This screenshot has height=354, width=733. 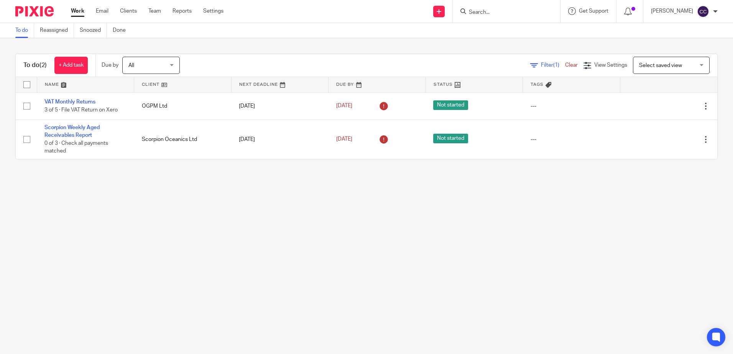 I want to click on a: To do, so click(x=25, y=30).